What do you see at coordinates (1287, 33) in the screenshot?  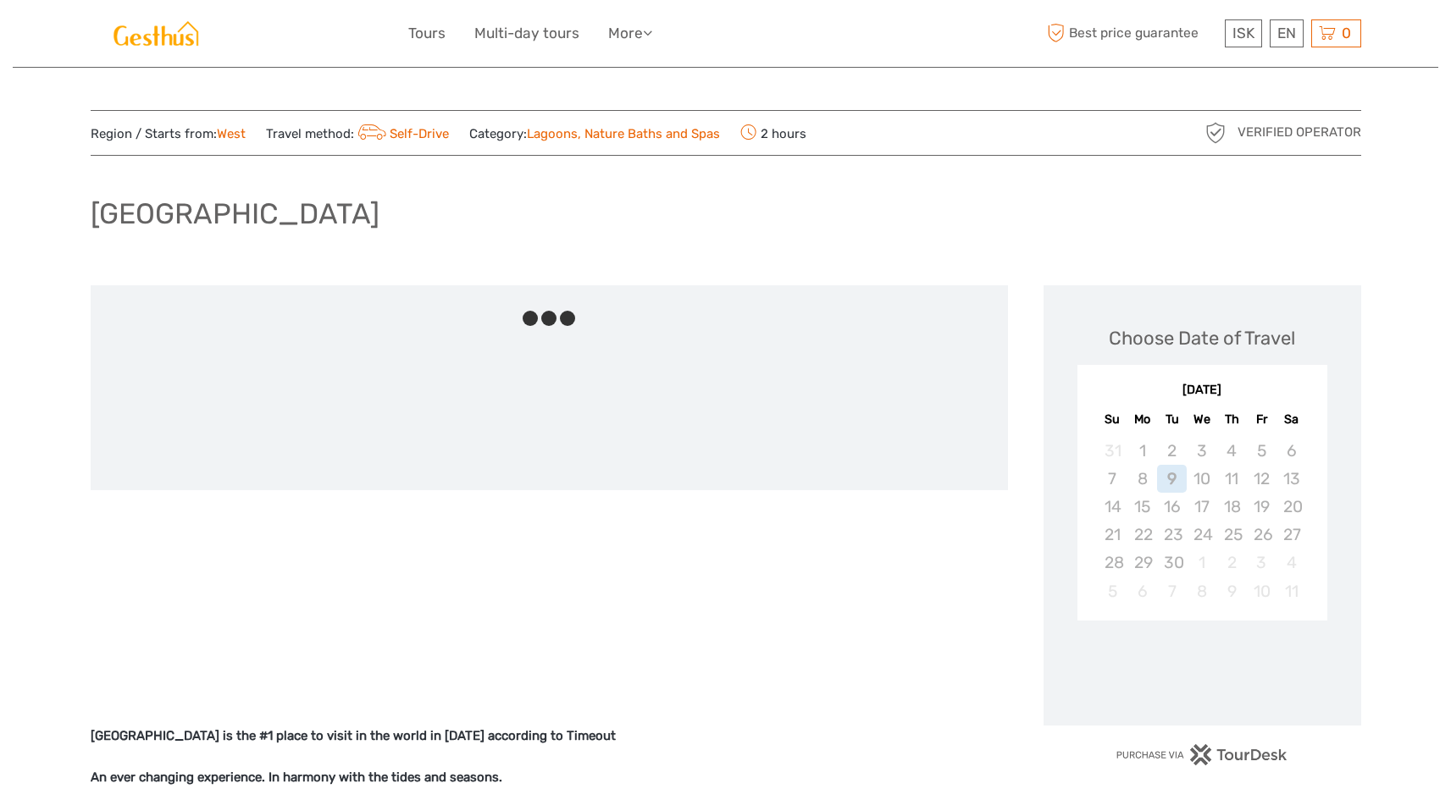 I see `div: EN` at bounding box center [1287, 33].